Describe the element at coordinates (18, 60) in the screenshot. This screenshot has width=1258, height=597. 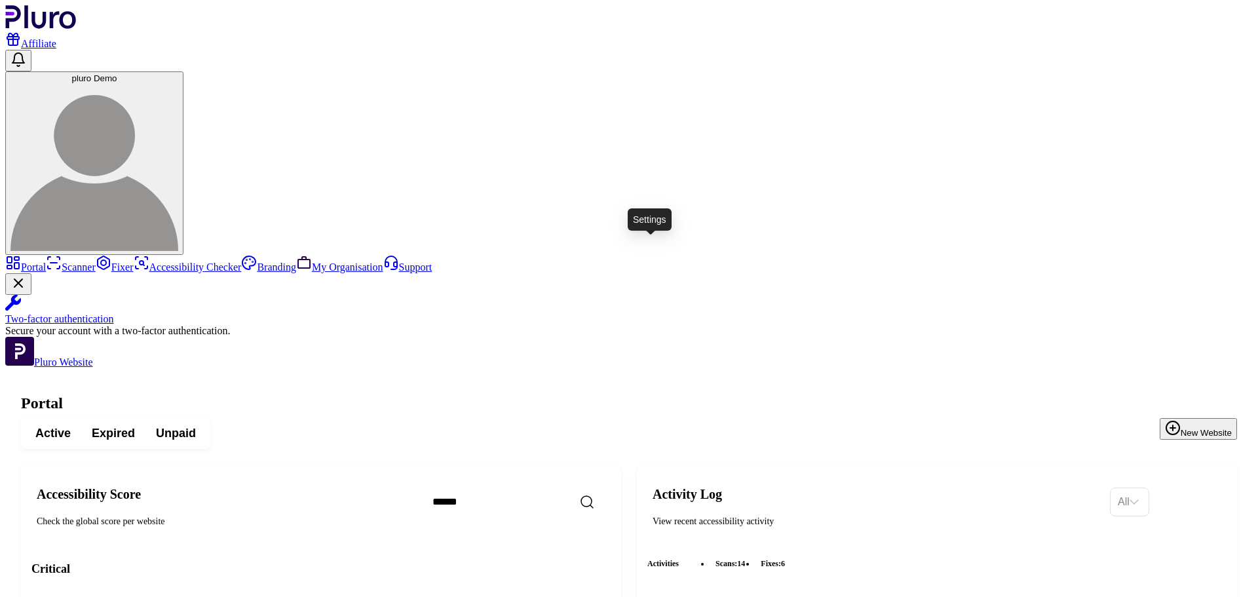
I see `button: Open notifications, you have 0 new notifications` at that location.